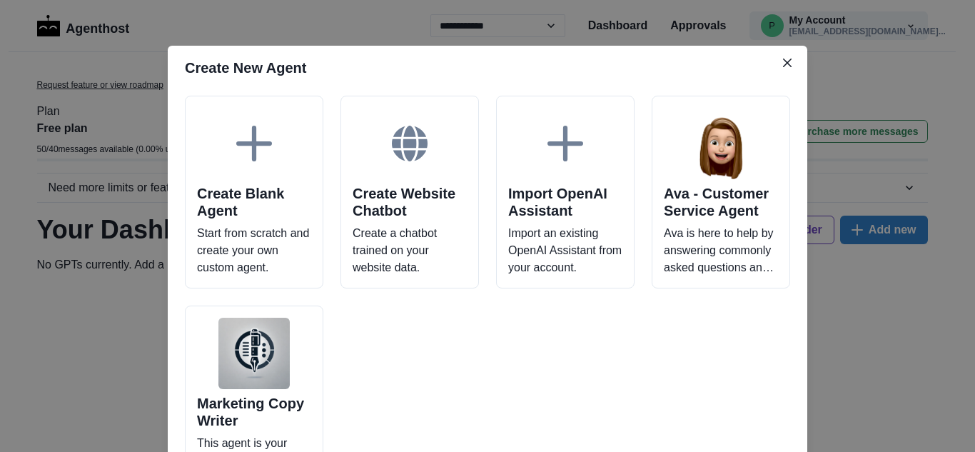 This screenshot has width=975, height=452. Describe the element at coordinates (721, 250) in the screenshot. I see `p: Ava is here to help by answering commonly asked questions and more!` at that location.